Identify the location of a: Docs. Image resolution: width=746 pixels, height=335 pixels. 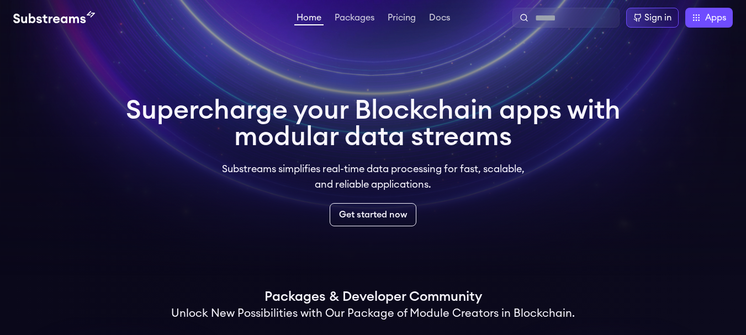
(440, 19).